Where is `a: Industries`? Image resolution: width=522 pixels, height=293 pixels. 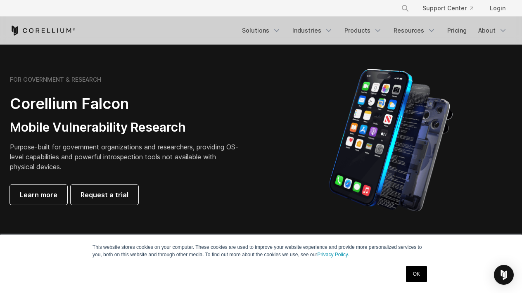
a: Industries is located at coordinates (313, 31).